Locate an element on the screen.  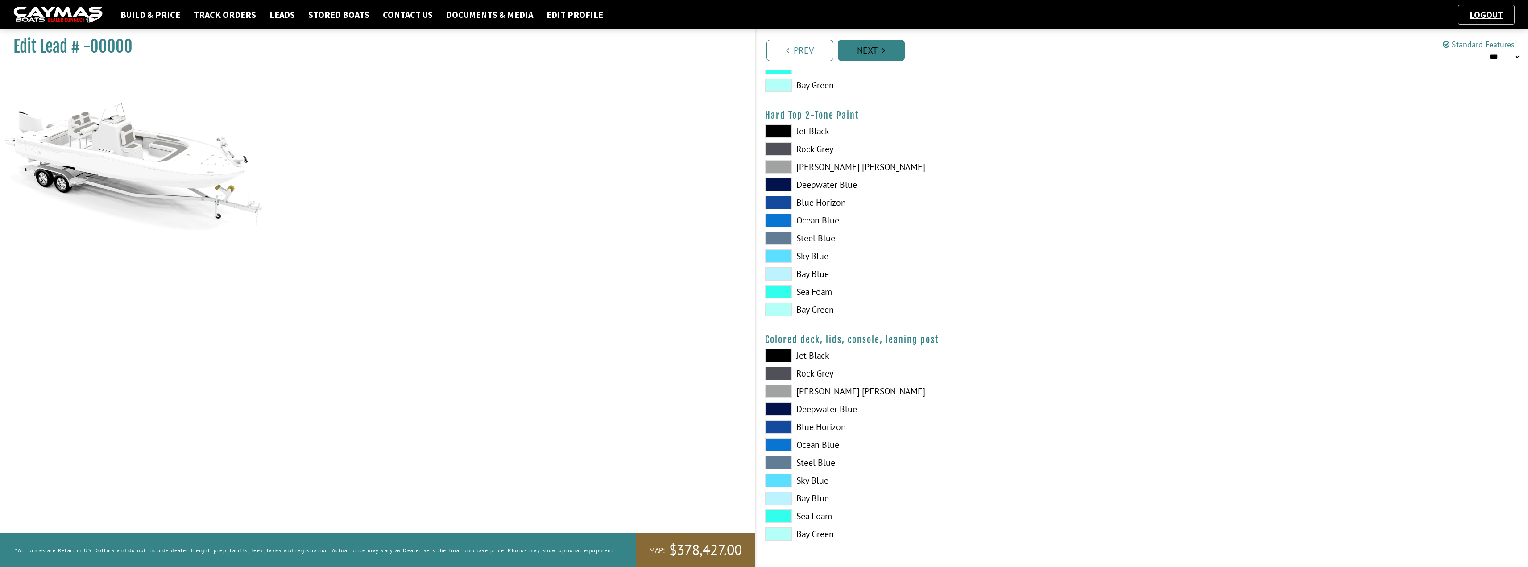
img: caymas-dealer-connect-2ed40d3bc7270c1d8d7ffb4b79bf05adc795679939227970def78ec6f6c03838.gif is located at coordinates (58, 15).